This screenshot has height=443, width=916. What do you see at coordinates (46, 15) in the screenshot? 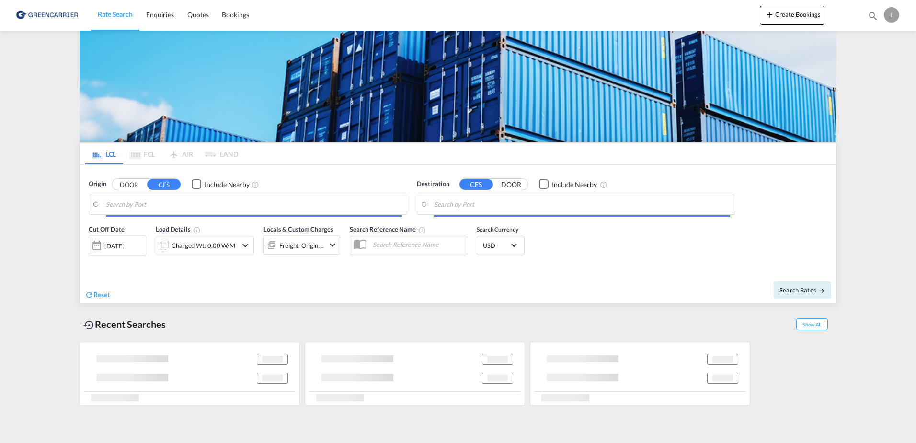
I see `img: b0b18ec08afe11efb1d4932555f5f09d.png` at bounding box center [46, 15].